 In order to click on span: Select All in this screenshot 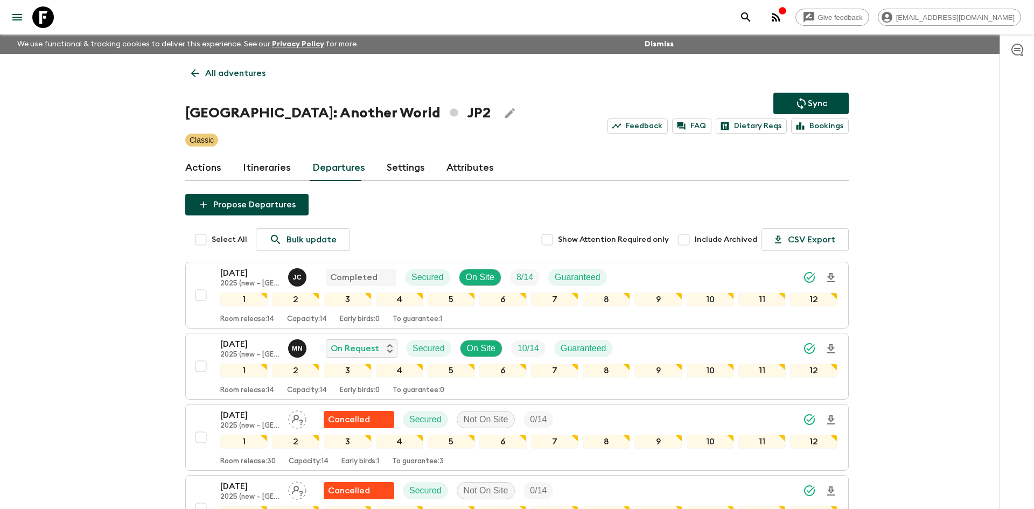, I will do `click(229, 240)`.